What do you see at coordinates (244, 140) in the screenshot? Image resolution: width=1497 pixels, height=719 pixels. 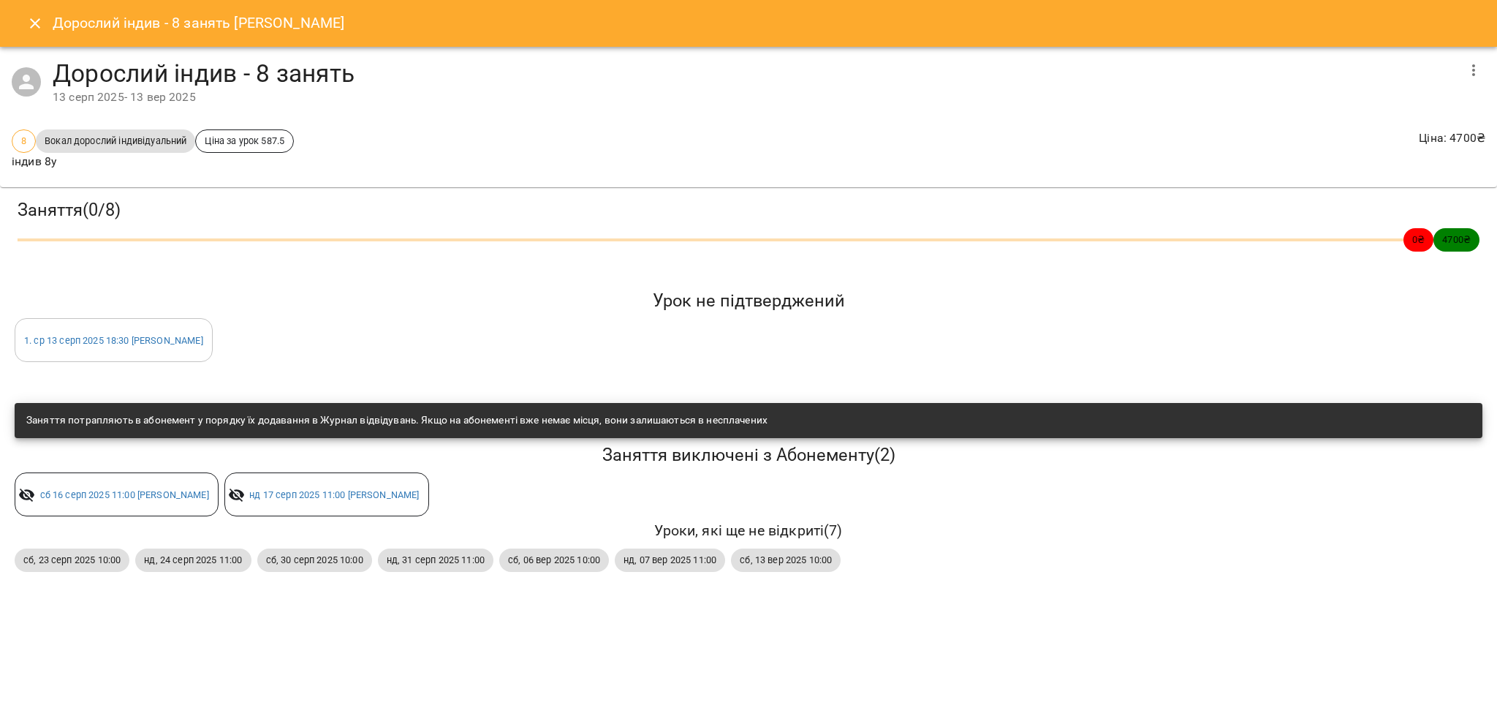 I see `span: Ціна за урок 587.5` at bounding box center [244, 140].